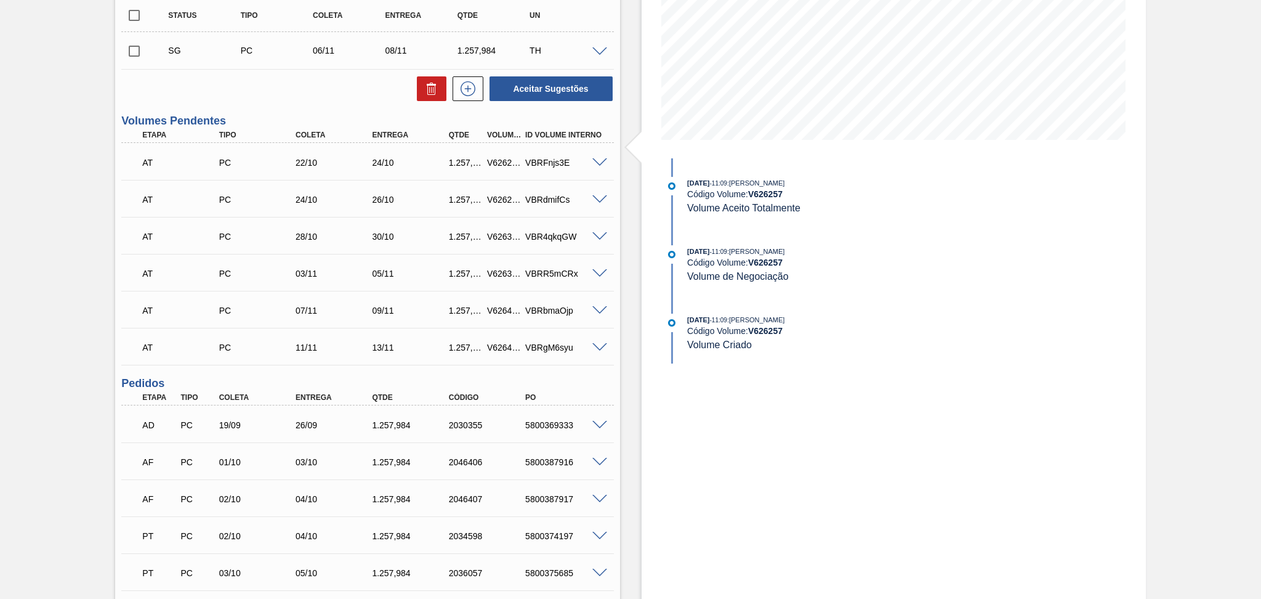  I want to click on div: 24/10/2025, so click(336, 200).